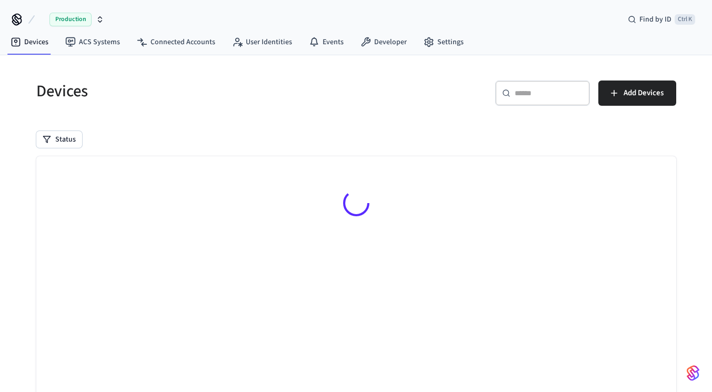  What do you see at coordinates (444, 42) in the screenshot?
I see `a: Settings` at bounding box center [444, 42].